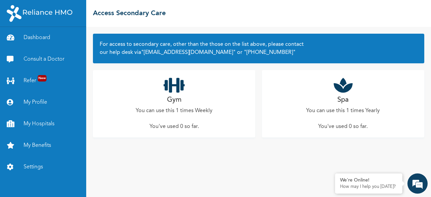 The image size is (431, 197). I want to click on span: New, so click(42, 78).